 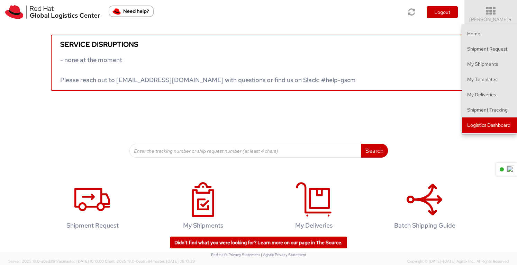 I want to click on a: Logistics Dashboard, so click(x=489, y=125).